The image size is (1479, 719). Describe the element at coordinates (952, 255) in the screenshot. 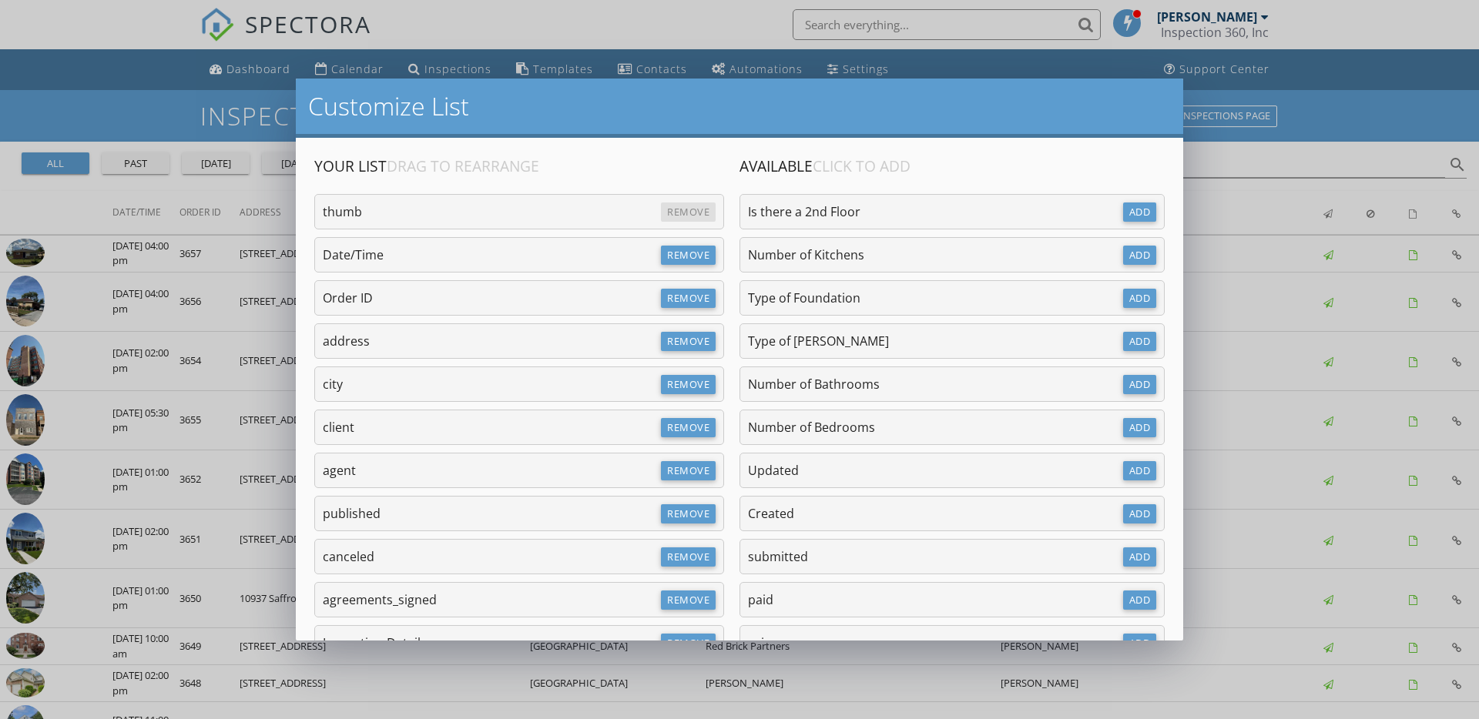

I see `div: Number of Kitchens` at that location.